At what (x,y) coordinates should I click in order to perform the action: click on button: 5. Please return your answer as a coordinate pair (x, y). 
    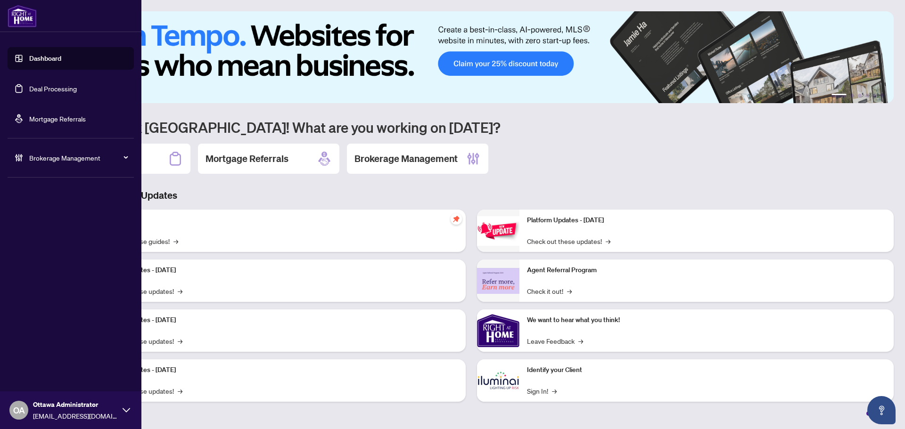
    Looking at the image, I should click on (875, 96).